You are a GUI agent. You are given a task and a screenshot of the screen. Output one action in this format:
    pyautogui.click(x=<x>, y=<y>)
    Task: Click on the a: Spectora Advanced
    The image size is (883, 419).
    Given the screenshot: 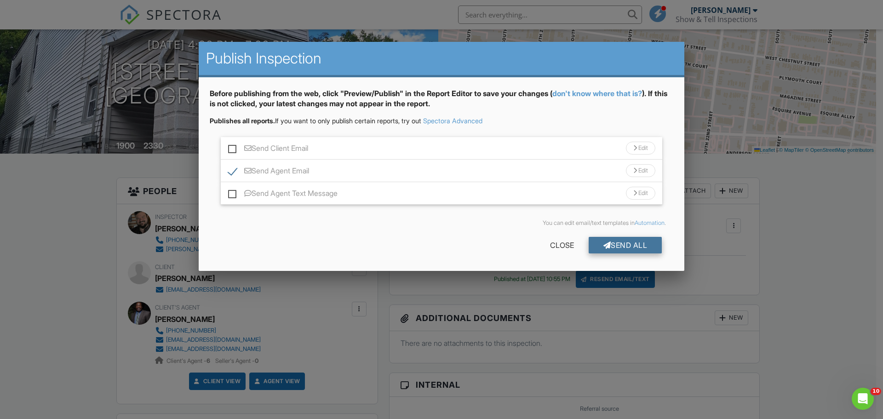 What is the action you would take?
    pyautogui.click(x=453, y=121)
    